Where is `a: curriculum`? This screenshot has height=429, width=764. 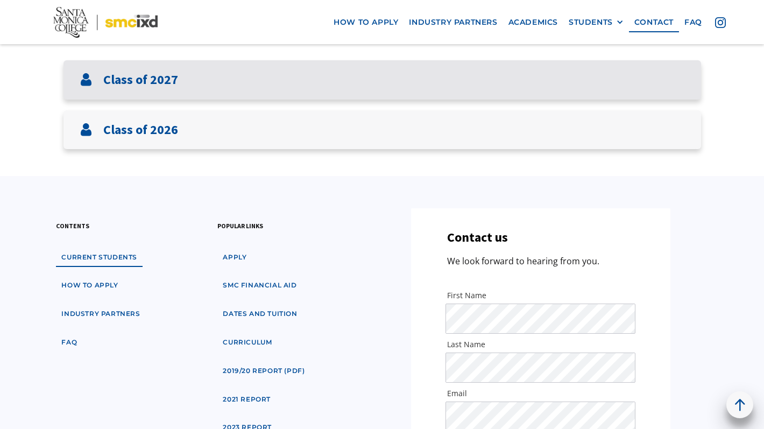
a: curriculum is located at coordinates (247, 342).